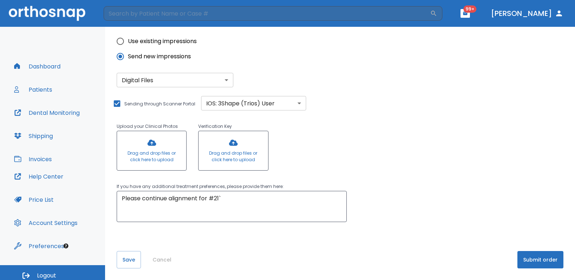 Image resolution: width=575 pixels, height=280 pixels. I want to click on a: Shipping, so click(33, 136).